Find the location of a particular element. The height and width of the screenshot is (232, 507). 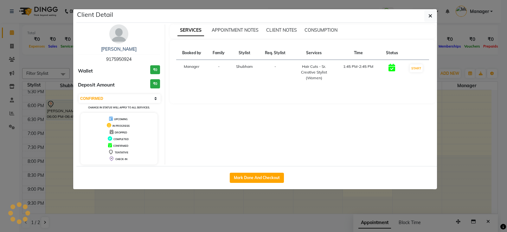

th: Req. Stylist is located at coordinates (275, 53).